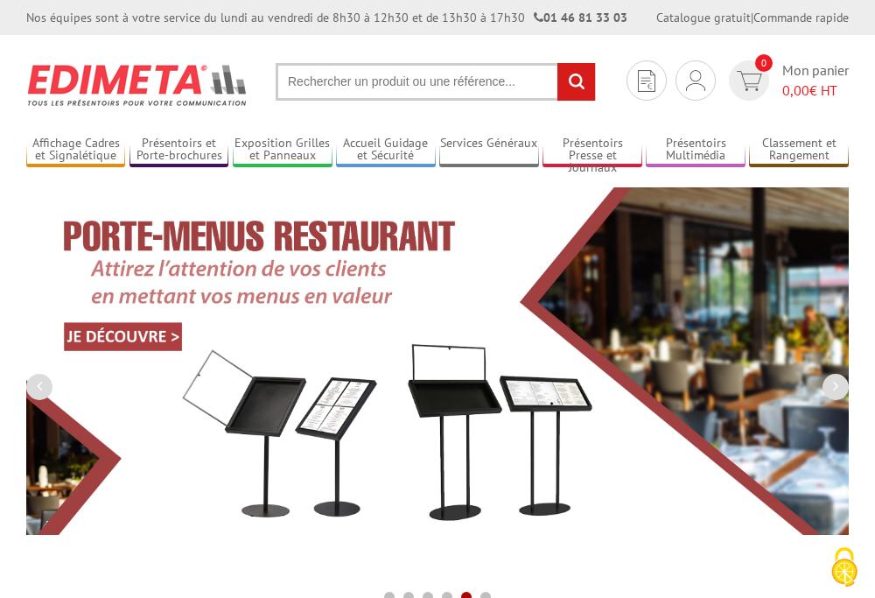  What do you see at coordinates (844, 568) in the screenshot?
I see `button: Cookies (fenêtre modale)` at bounding box center [844, 568].